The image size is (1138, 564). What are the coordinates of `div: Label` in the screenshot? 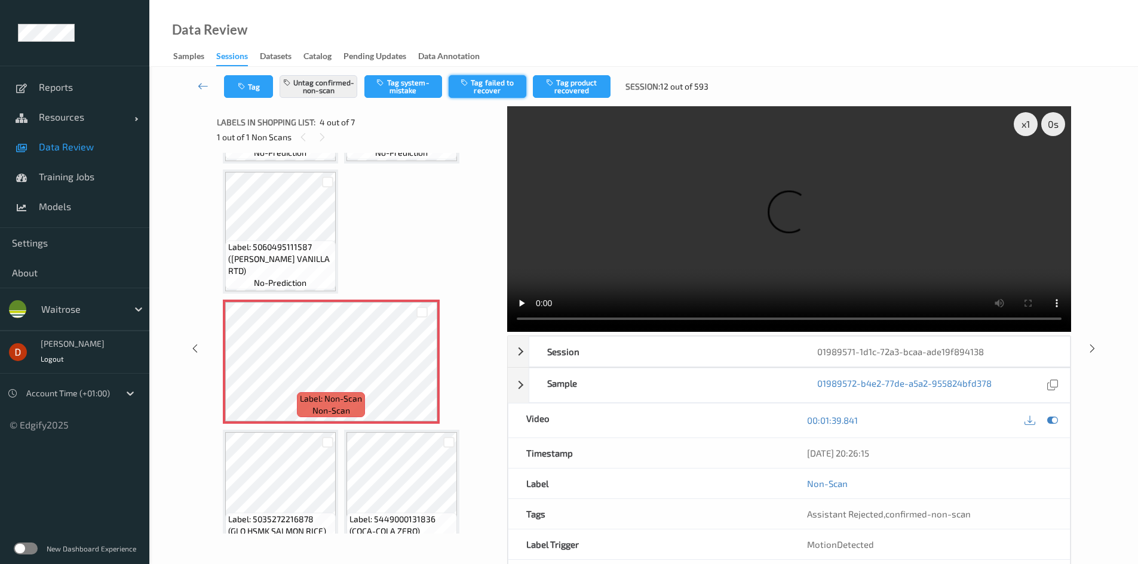 It's located at (649, 484).